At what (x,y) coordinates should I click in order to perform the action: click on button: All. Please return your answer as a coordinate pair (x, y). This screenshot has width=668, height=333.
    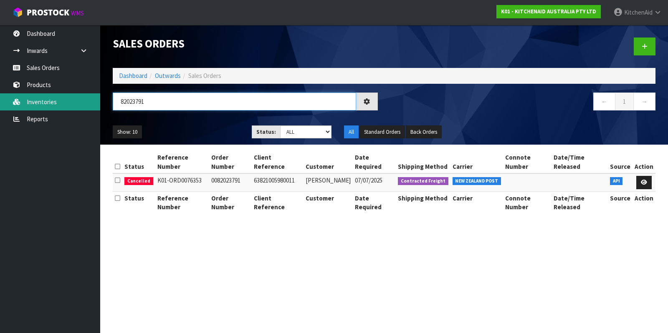
    Looking at the image, I should click on (351, 132).